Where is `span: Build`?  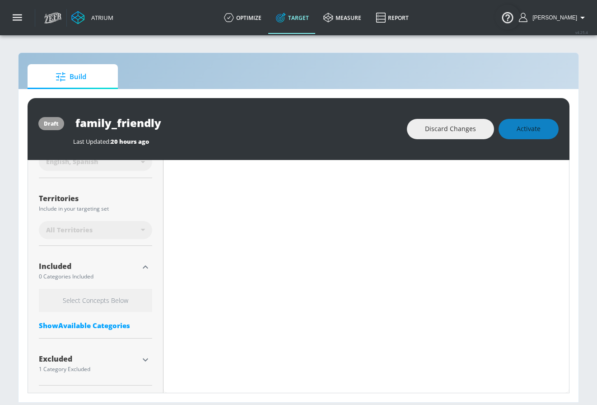
span: Build is located at coordinates (71, 77).